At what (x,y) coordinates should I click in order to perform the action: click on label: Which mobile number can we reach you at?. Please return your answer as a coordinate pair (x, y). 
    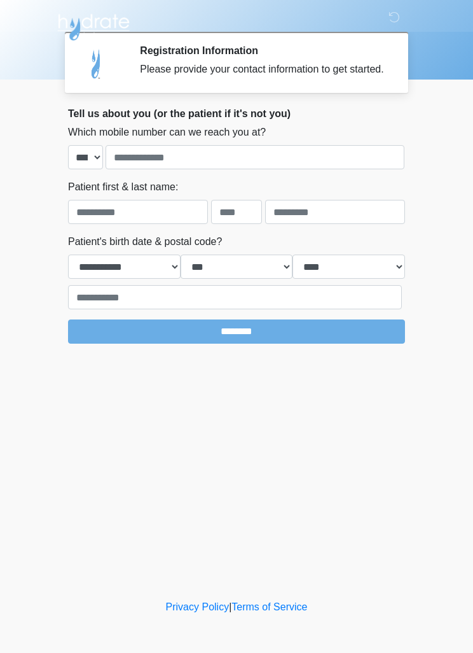
    Looking at the image, I should click on (167, 132).